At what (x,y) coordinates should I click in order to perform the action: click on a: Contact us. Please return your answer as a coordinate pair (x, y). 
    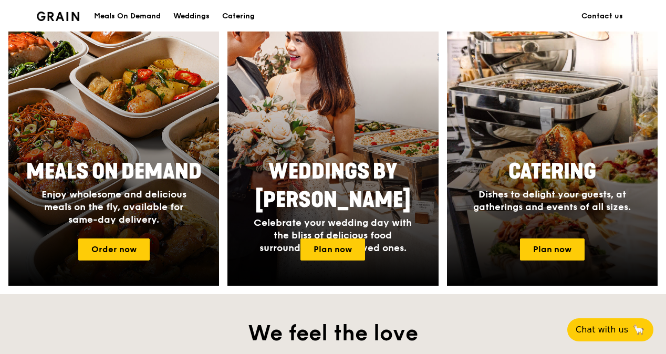
    Looking at the image, I should click on (602, 16).